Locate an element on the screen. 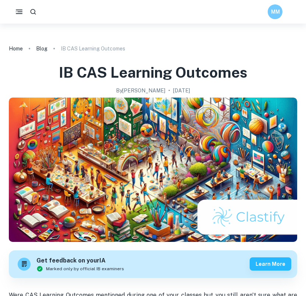 Image resolution: width=306 pixels, height=296 pixels. button: Learn more is located at coordinates (271, 264).